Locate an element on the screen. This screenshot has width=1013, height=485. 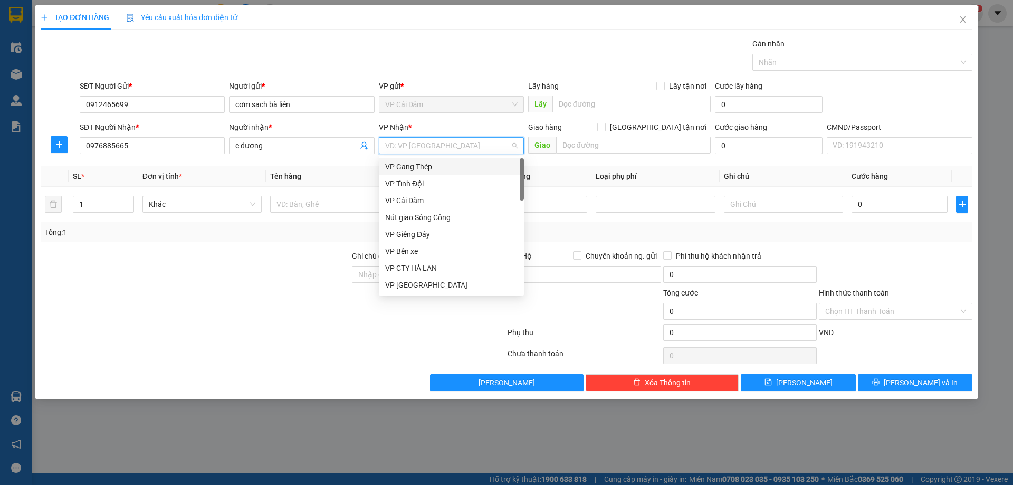
button: delete is located at coordinates (53, 204).